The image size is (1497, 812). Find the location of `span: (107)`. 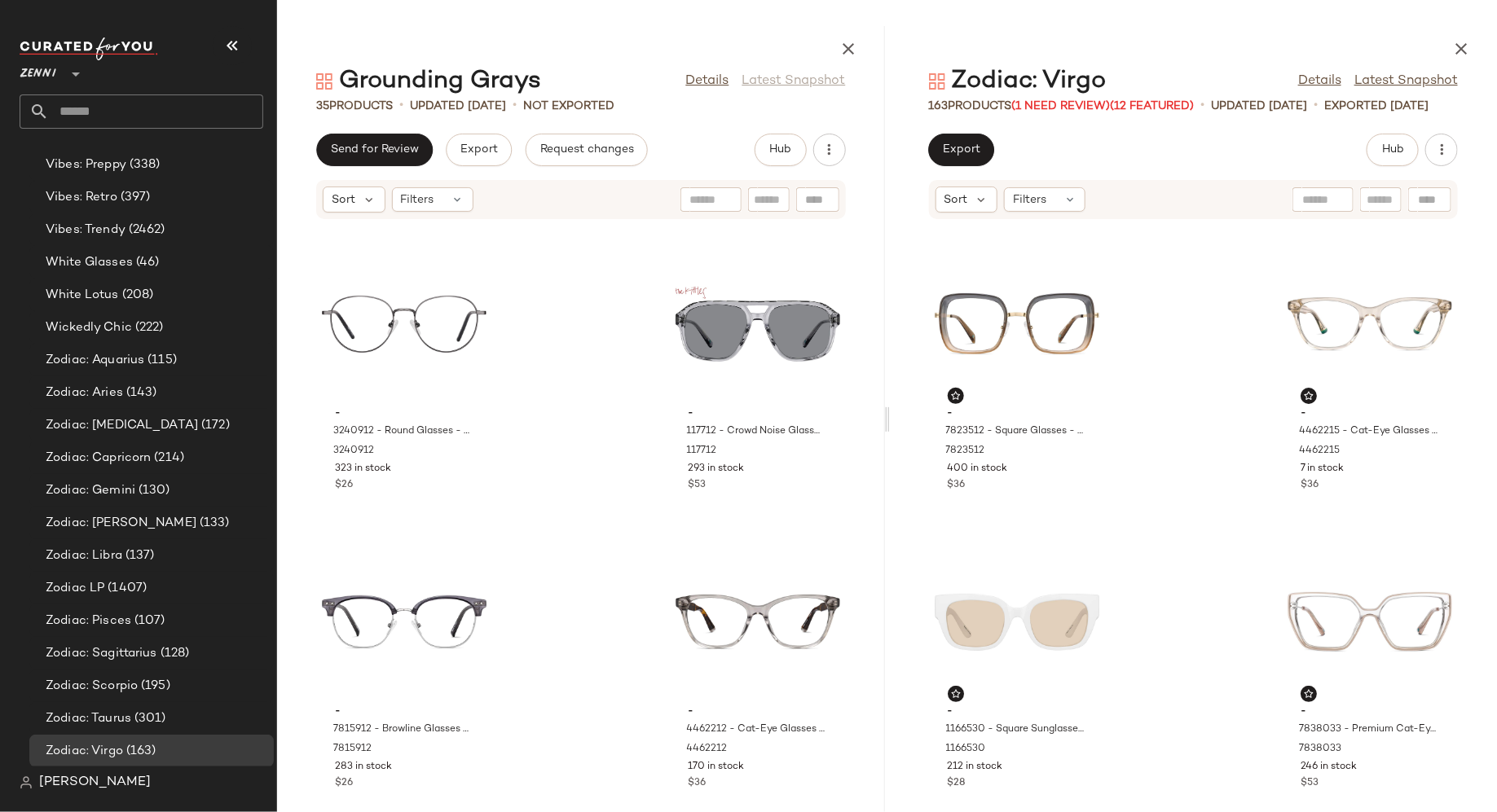

span: (107) is located at coordinates (148, 621).